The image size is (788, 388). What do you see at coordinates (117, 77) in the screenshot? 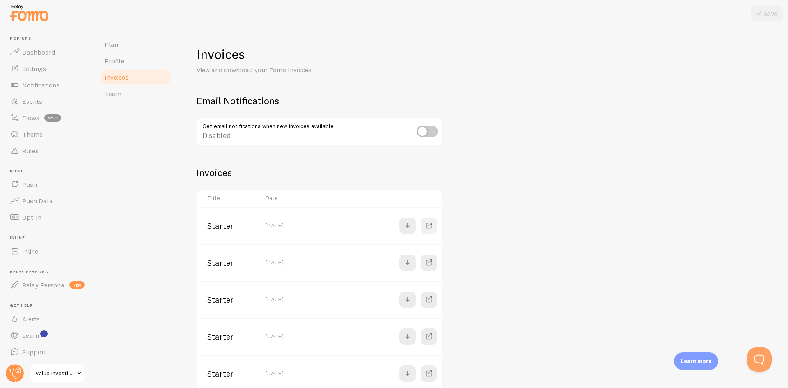
I see `span: Invoices` at bounding box center [117, 77].